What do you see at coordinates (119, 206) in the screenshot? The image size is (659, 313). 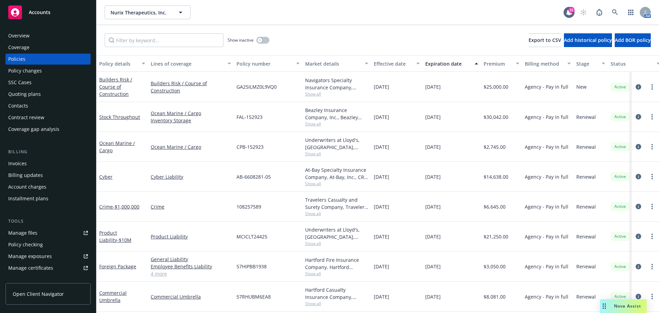 I see `a: Crime` at bounding box center [119, 206].